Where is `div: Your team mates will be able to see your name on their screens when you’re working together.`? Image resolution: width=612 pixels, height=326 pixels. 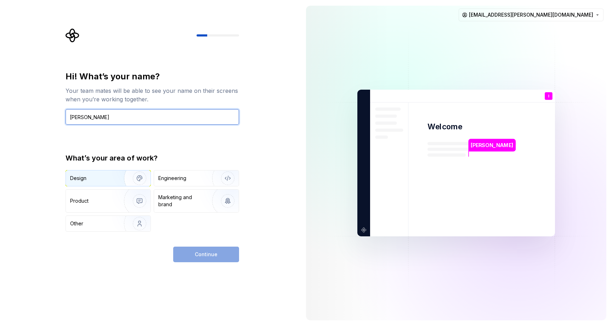 div: Your team mates will be able to see your name on their screens when you’re working together. is located at coordinates (152, 95).